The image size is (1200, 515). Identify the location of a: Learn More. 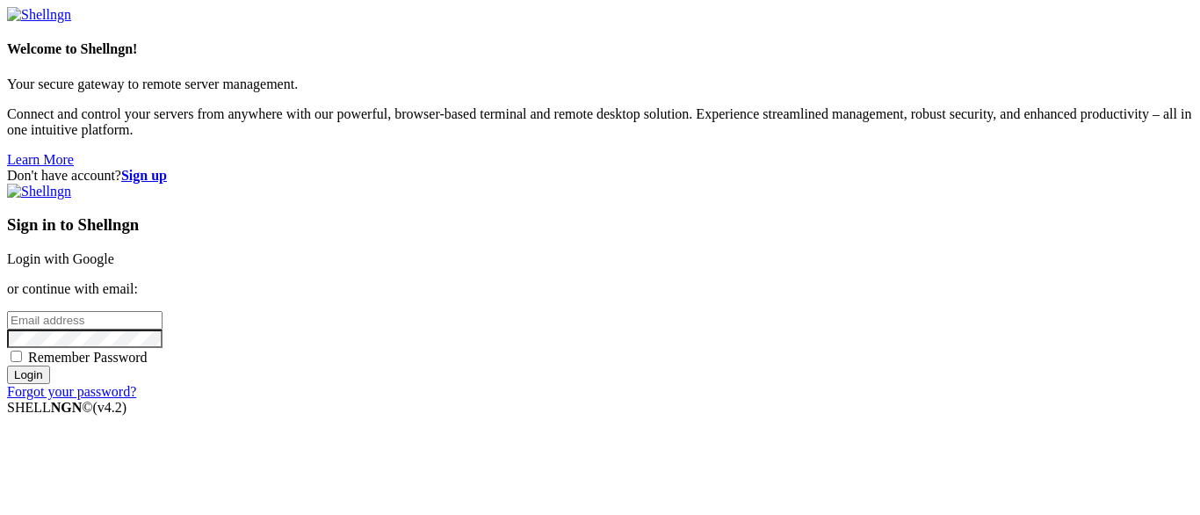
(40, 159).